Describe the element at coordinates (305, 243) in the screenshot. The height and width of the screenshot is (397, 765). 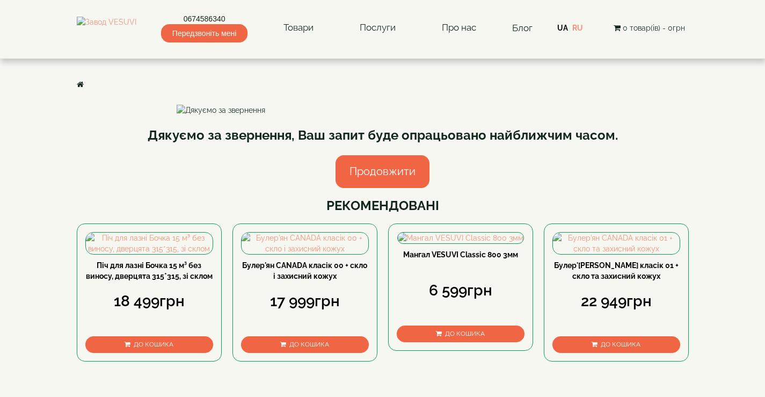
I see `img: Булер'ян CANADA класік 00 + скло і захисний кожух` at that location.